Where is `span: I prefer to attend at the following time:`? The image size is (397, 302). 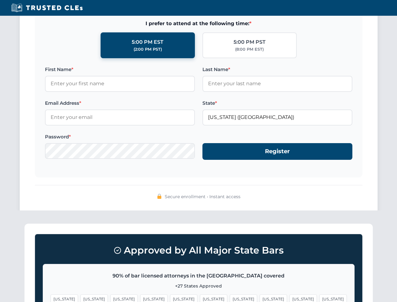
span: I prefer to attend at the following time: is located at coordinates (199, 24).